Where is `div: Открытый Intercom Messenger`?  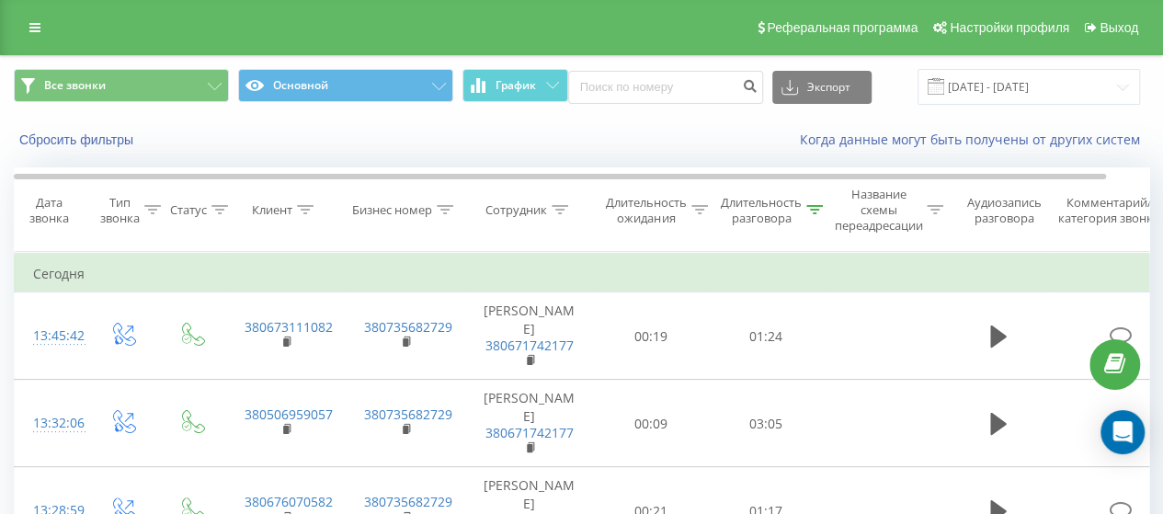 div: Открытый Intercom Messenger is located at coordinates (1123, 432).